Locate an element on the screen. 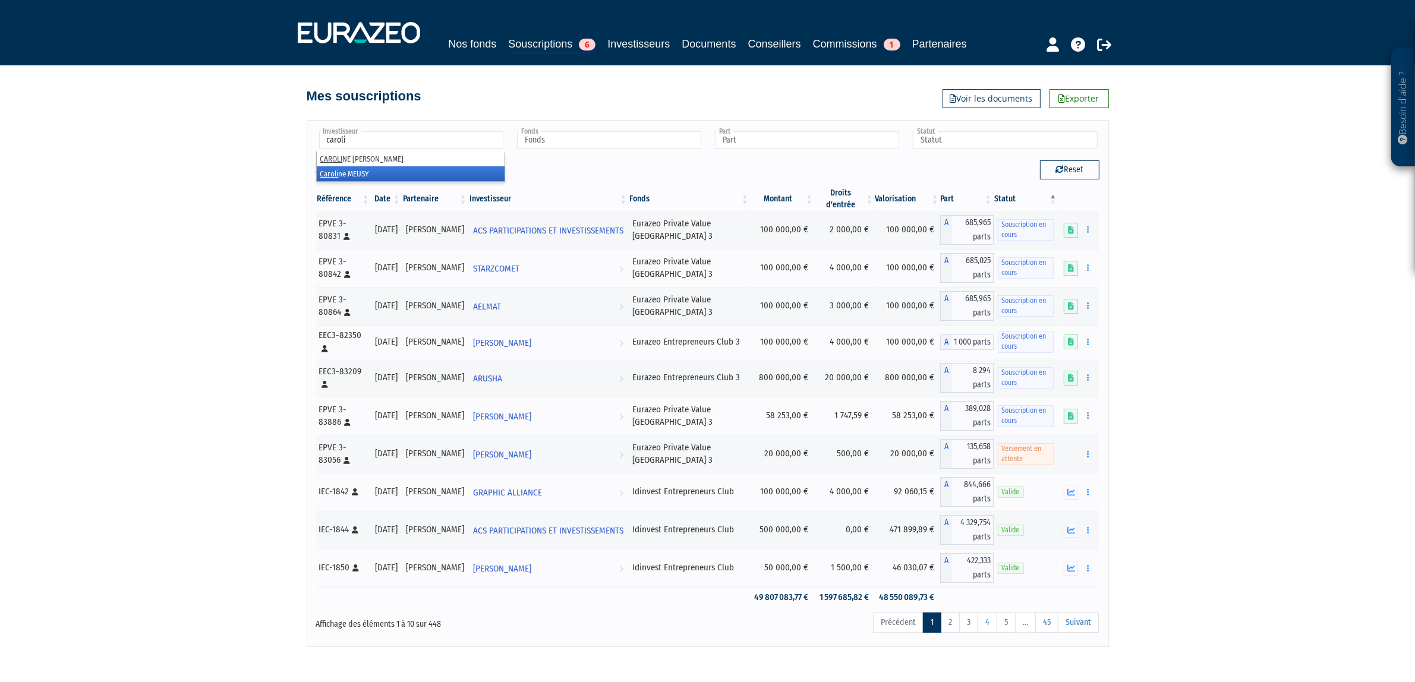 The width and height of the screenshot is (1415, 682). td: 500,00 € is located at coordinates (845, 454).